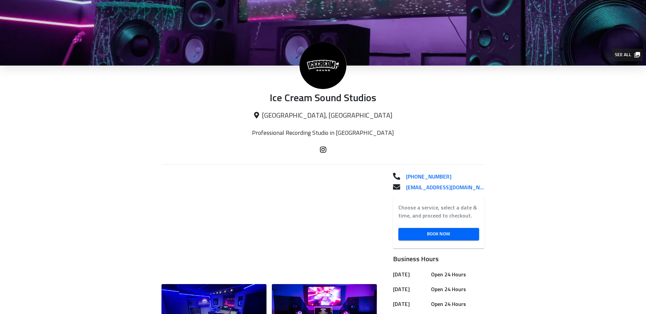 The width and height of the screenshot is (646, 314). Describe the element at coordinates (323, 99) in the screenshot. I see `p: Ice Cream Sound Studios` at that location.